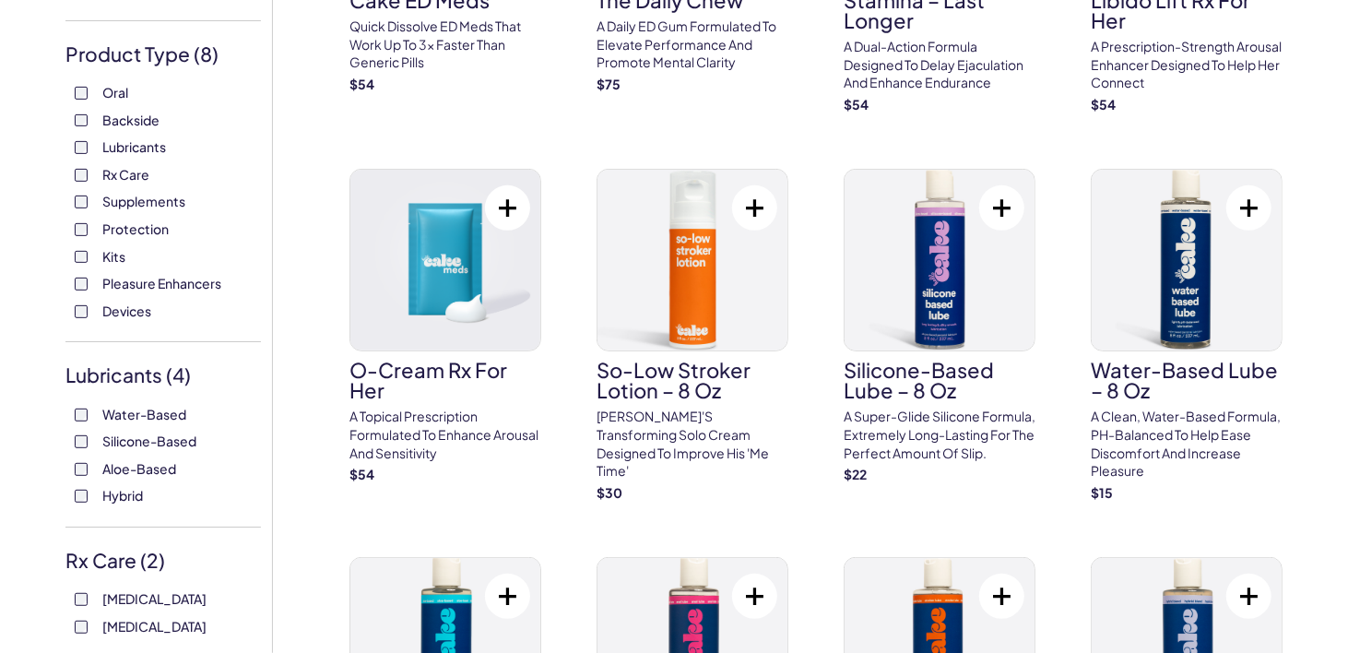  Describe the element at coordinates (126, 311) in the screenshot. I see `span: Devices` at that location.